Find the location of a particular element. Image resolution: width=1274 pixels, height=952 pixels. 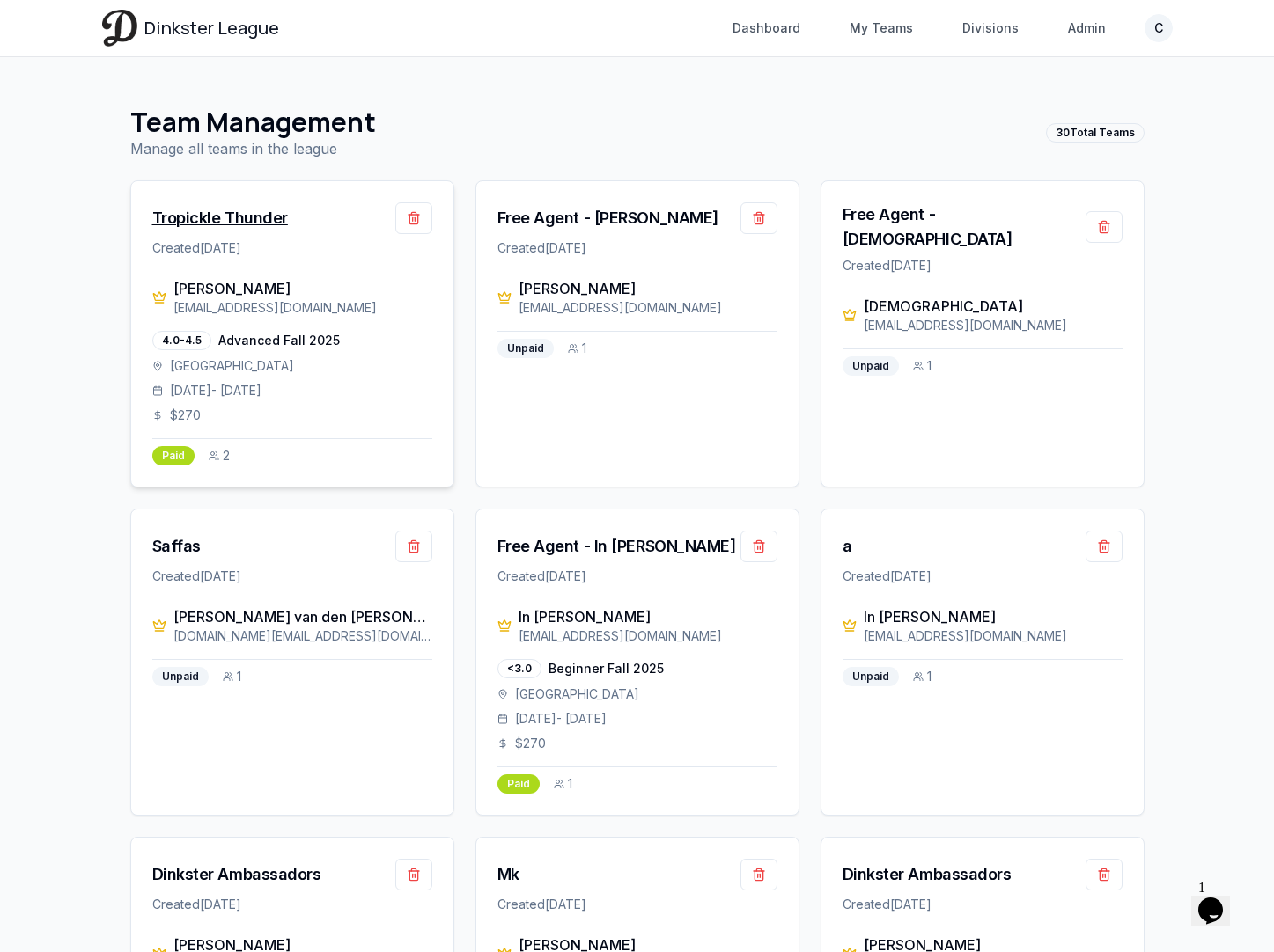

img: Dinkster is located at coordinates (120, 27).